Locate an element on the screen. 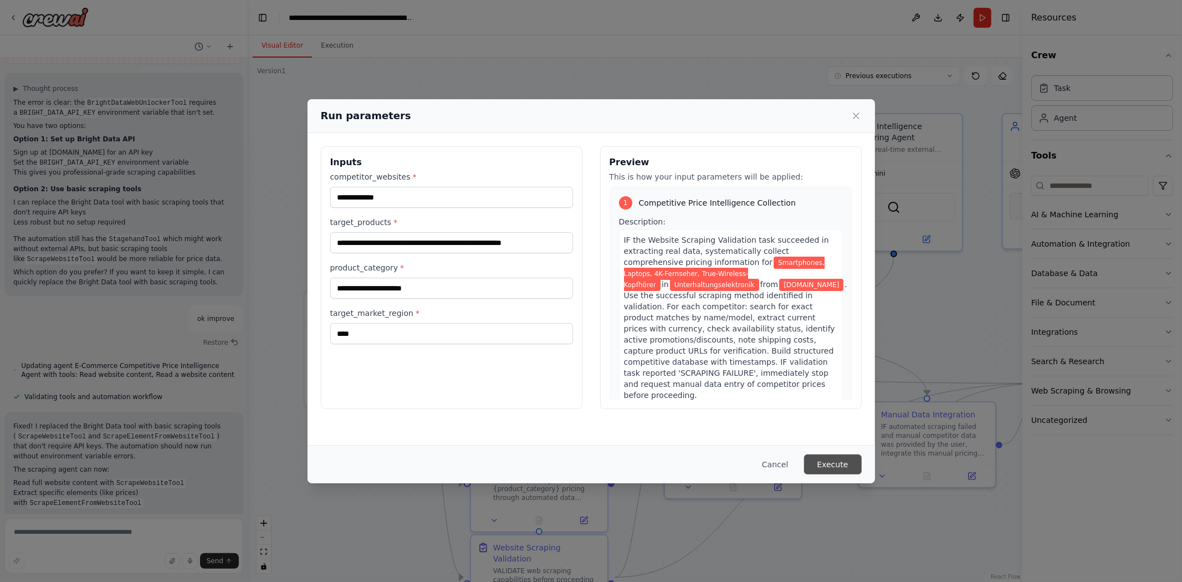 This screenshot has height=582, width=1182. label: target_market_region is located at coordinates (452, 313).